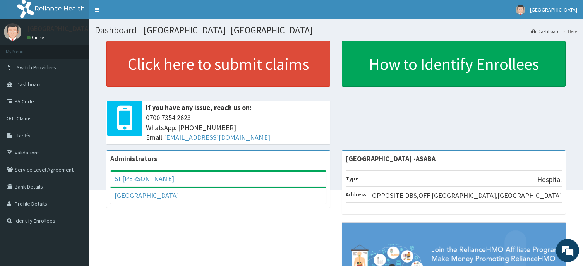 The height and width of the screenshot is (266, 583). What do you see at coordinates (24, 135) in the screenshot?
I see `span: Tariffs` at bounding box center [24, 135].